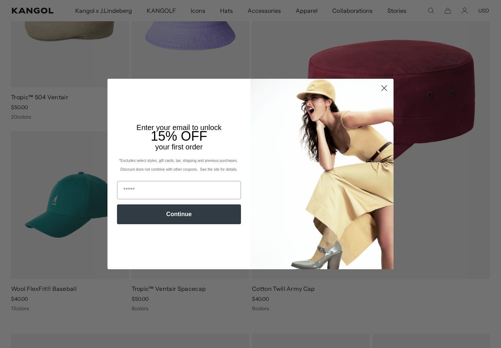  Describe the element at coordinates (179, 147) in the screenshot. I see `span: your first order` at that location.